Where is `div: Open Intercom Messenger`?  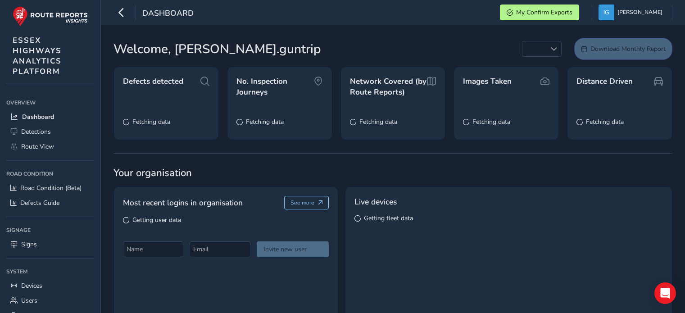
div: Open Intercom Messenger is located at coordinates (665, 293).